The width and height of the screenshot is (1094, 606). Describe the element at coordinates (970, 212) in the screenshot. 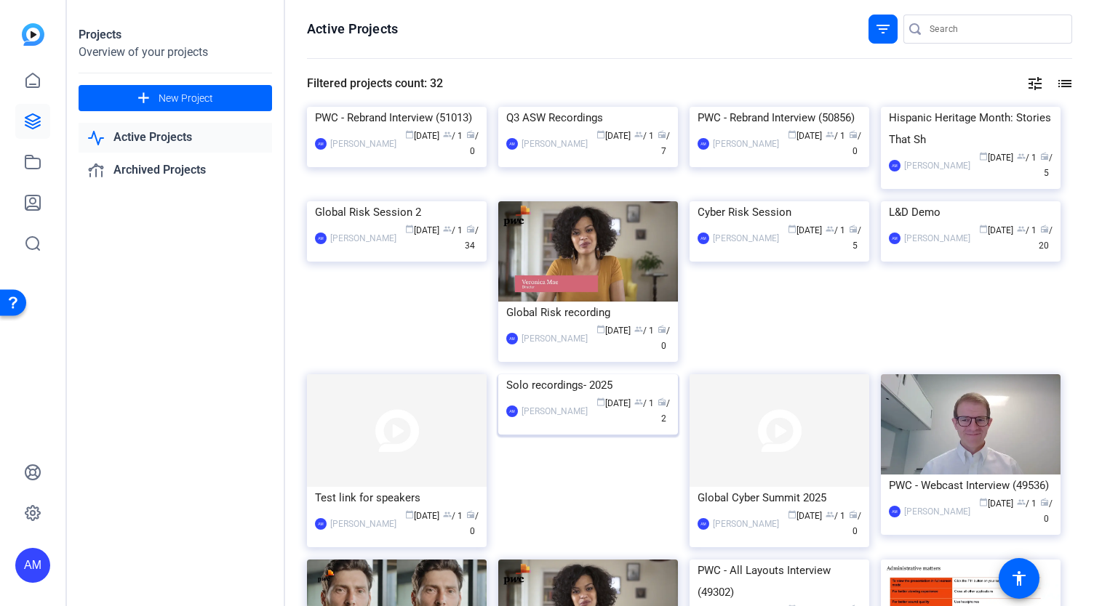

I see `div: L&D Demo` at that location.